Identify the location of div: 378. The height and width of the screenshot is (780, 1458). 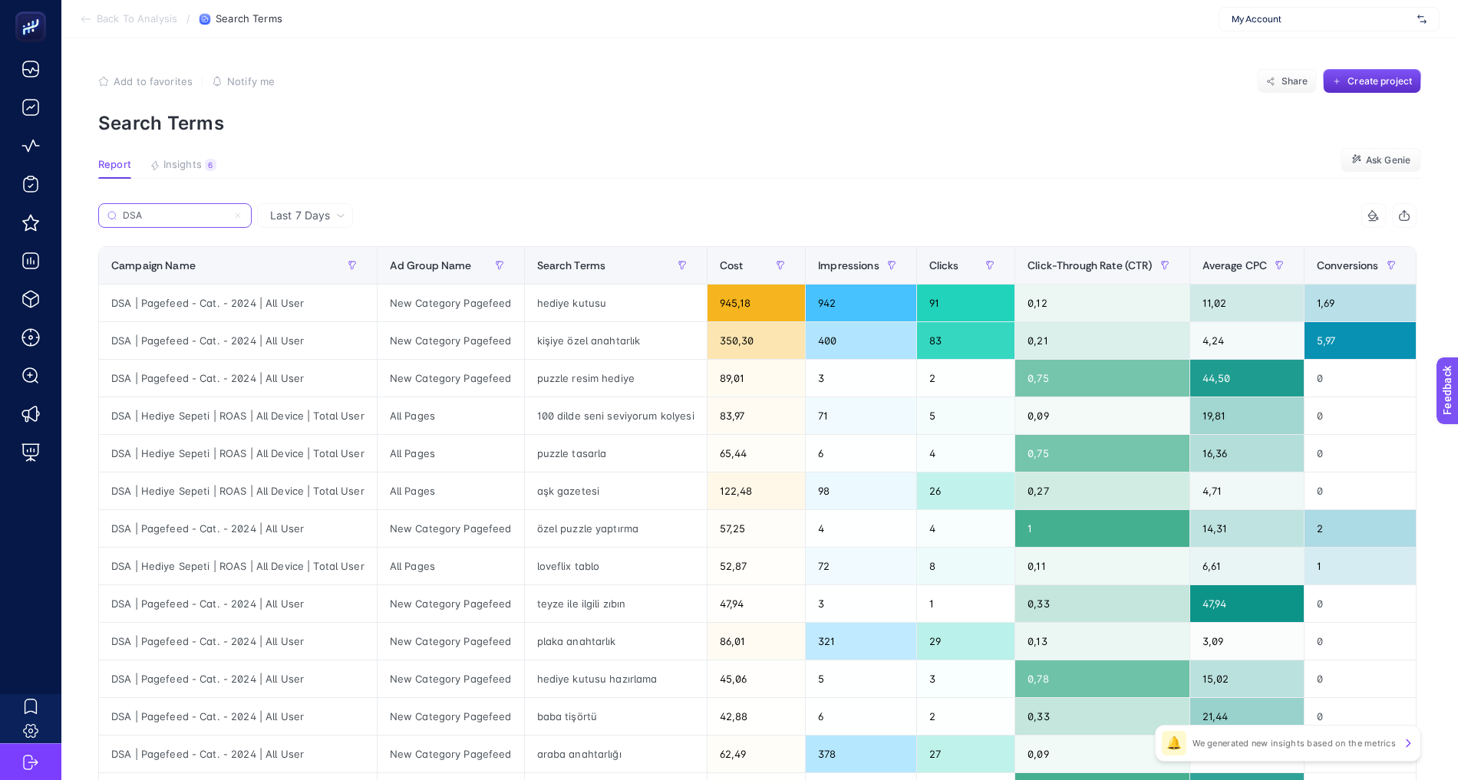
(861, 754).